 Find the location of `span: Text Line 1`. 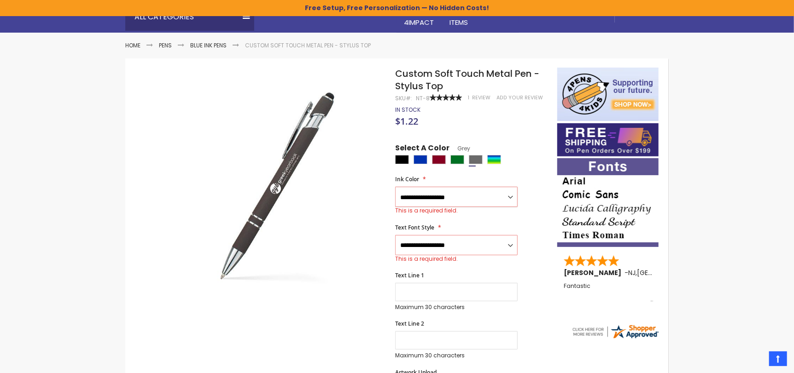

span: Text Line 1 is located at coordinates (409, 275).